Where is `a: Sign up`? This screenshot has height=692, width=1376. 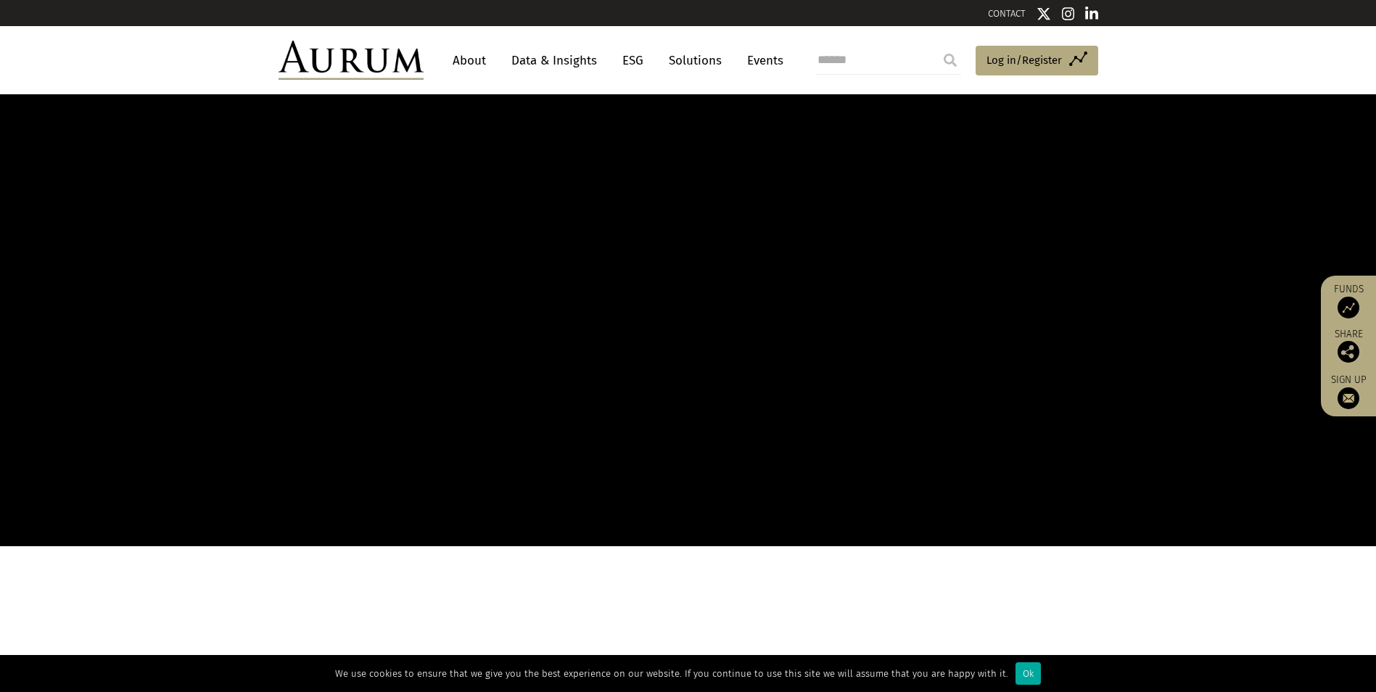 a: Sign up is located at coordinates (1349, 391).